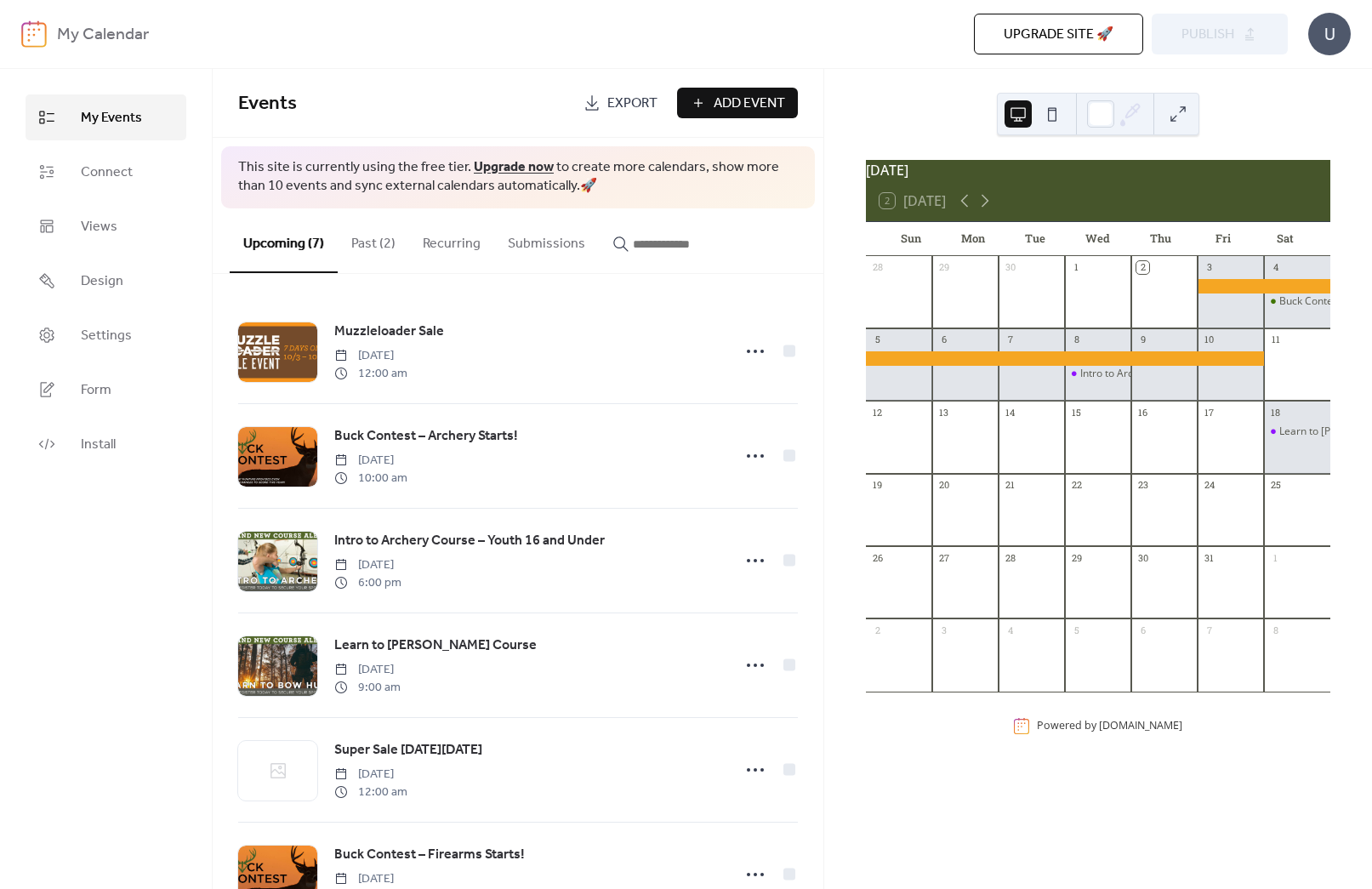 The image size is (1372, 889). I want to click on b: My Calendar, so click(103, 35).